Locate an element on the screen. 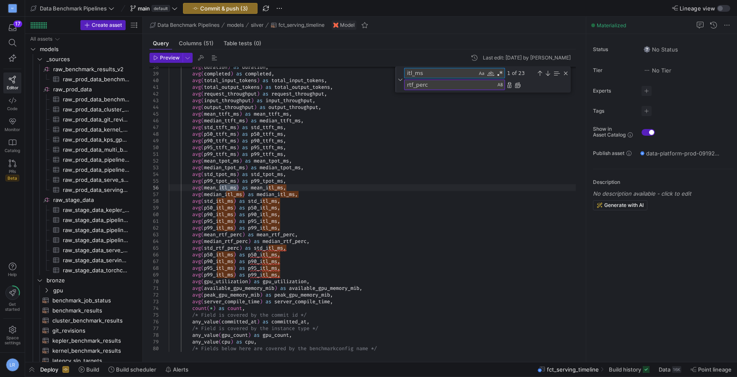 The width and height of the screenshot is (737, 377). div: 41 is located at coordinates (154, 87).